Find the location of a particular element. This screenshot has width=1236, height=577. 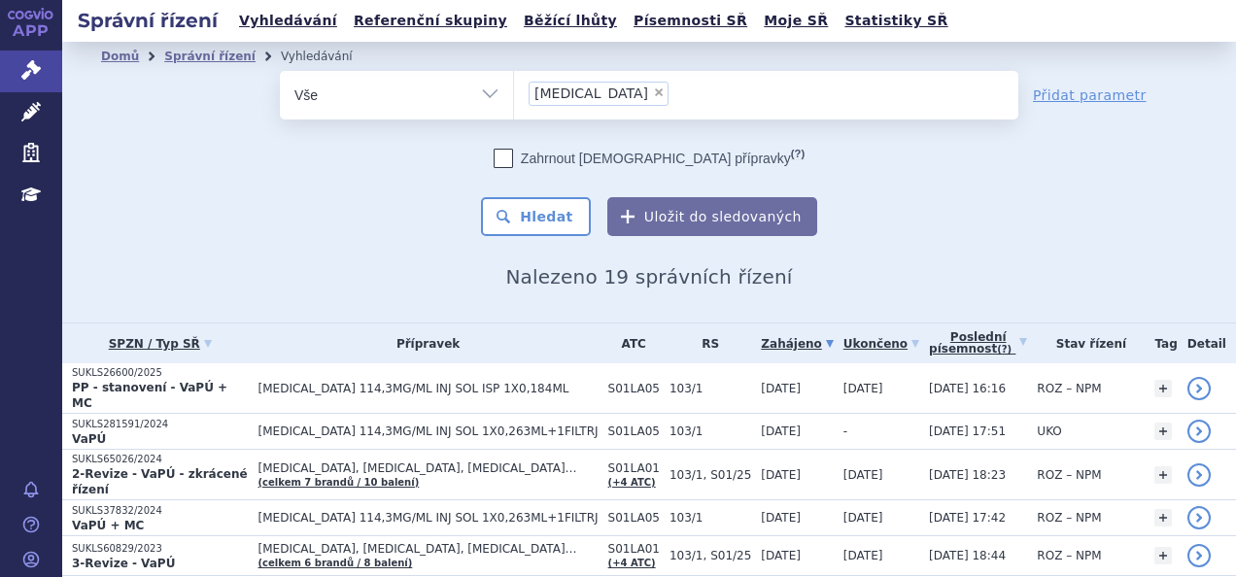

th: Přípravek is located at coordinates (424, 343).